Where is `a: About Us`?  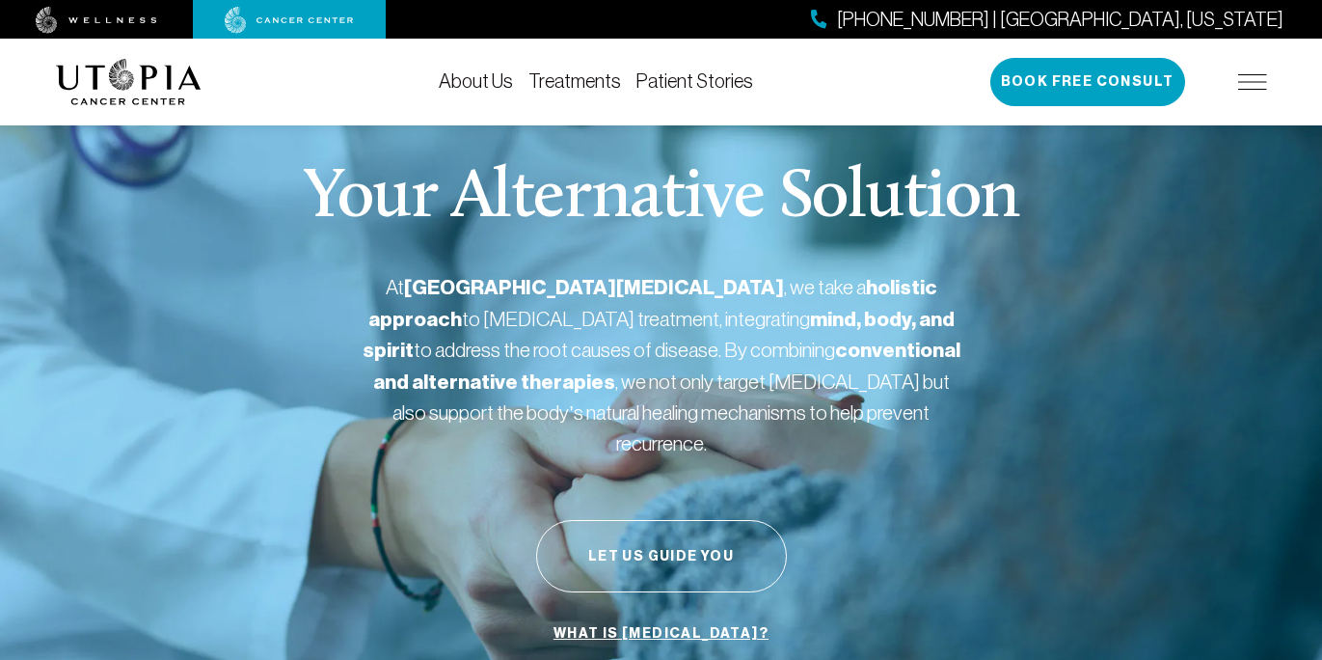 a: About Us is located at coordinates (476, 81).